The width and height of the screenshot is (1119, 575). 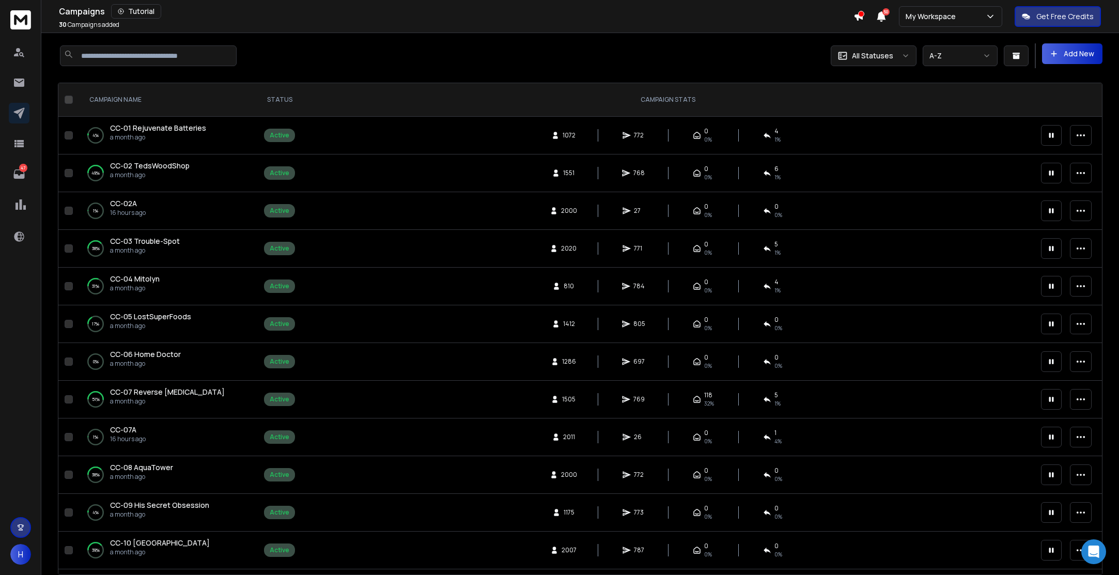 What do you see at coordinates (569, 135) in the screenshot?
I see `span: 1072` at bounding box center [569, 135].